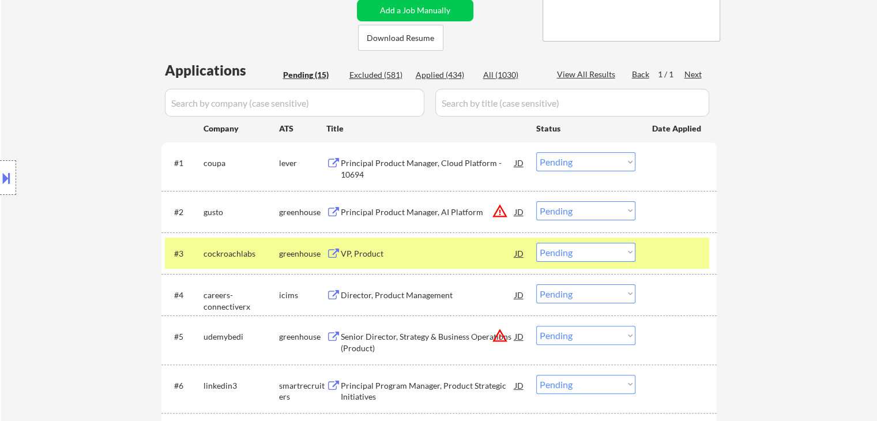  Describe the element at coordinates (184, 337) in the screenshot. I see `div: #5` at that location.